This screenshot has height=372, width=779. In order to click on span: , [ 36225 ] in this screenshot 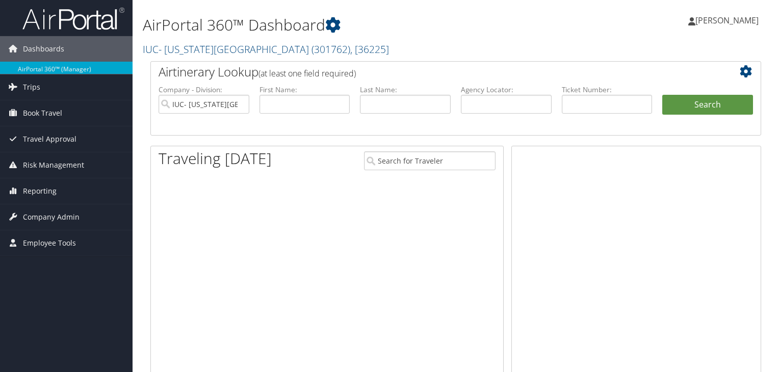, I will do `click(370, 49)`.